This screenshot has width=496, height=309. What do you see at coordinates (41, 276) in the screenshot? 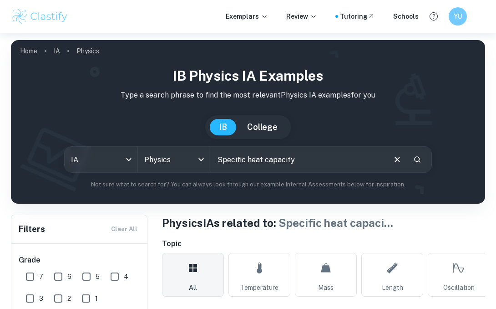
I see `span: 7` at bounding box center [41, 276].